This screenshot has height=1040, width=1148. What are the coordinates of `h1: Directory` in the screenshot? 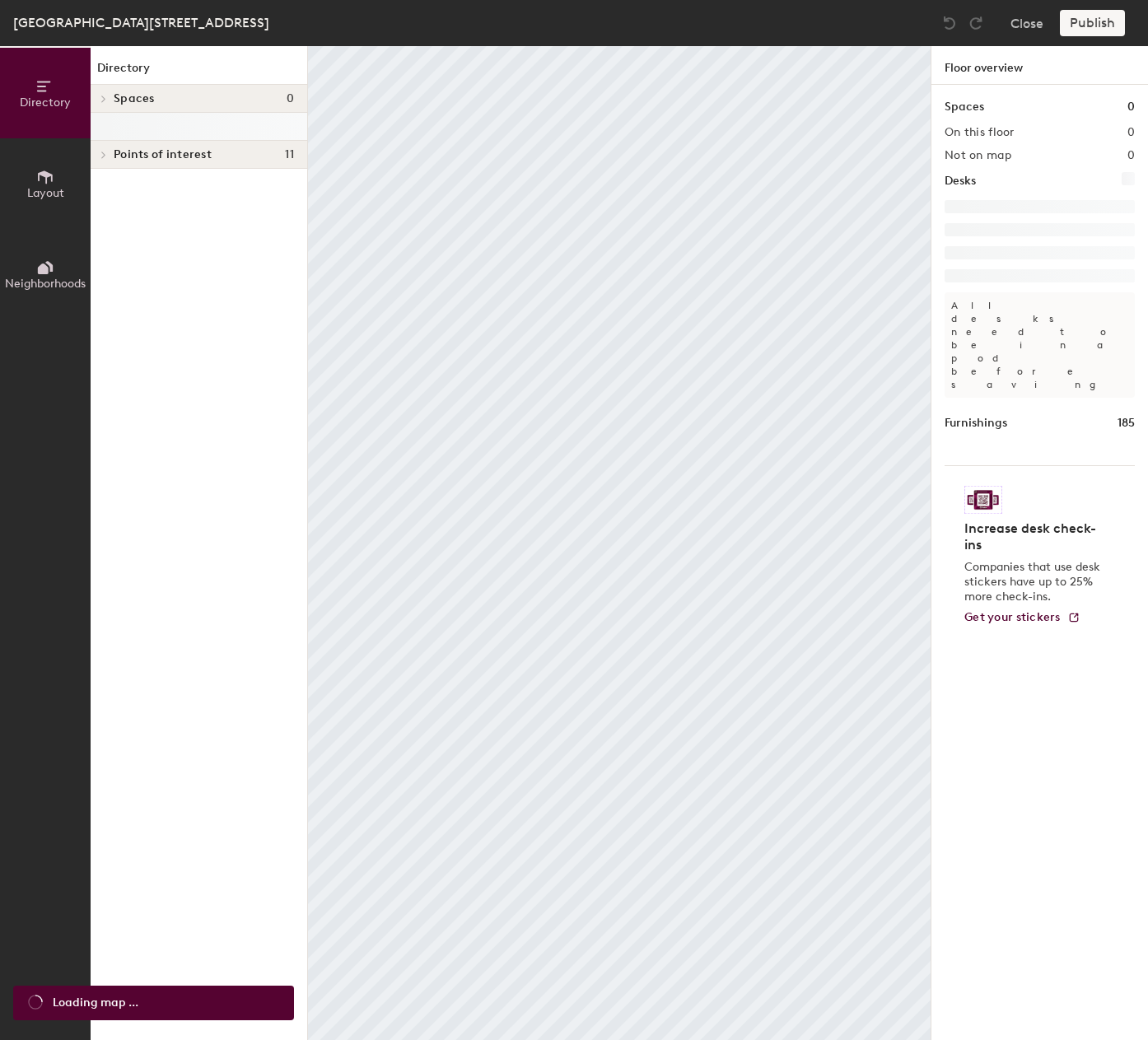 It's located at (198, 71).